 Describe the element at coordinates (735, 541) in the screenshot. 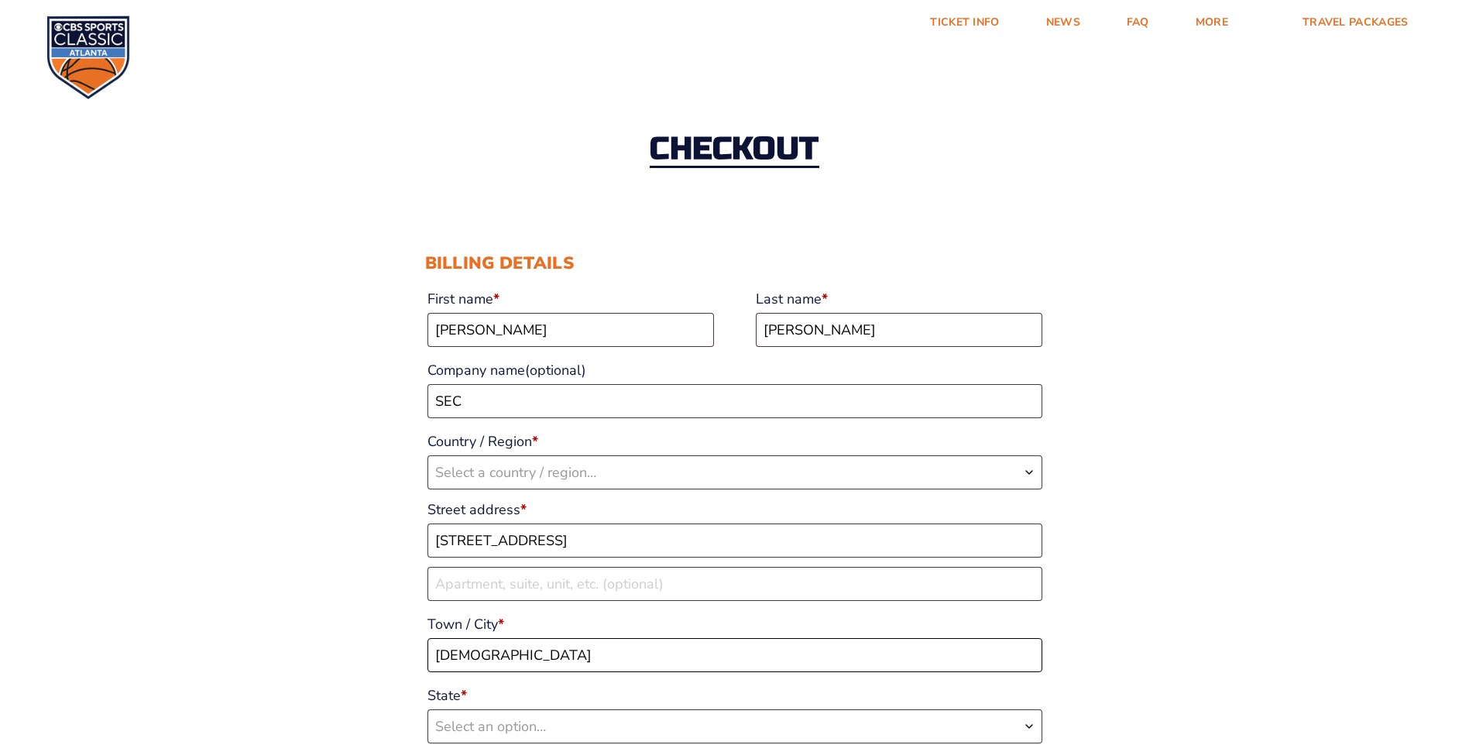

I see `input: House number and street name` at that location.